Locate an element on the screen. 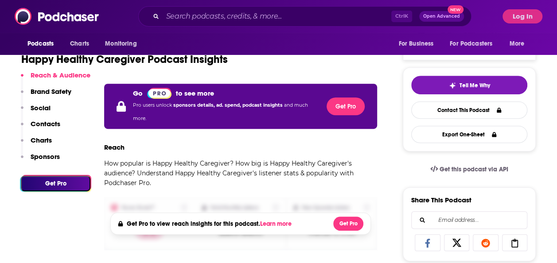 This screenshot has width=557, height=263. p: Go is located at coordinates (138, 93).